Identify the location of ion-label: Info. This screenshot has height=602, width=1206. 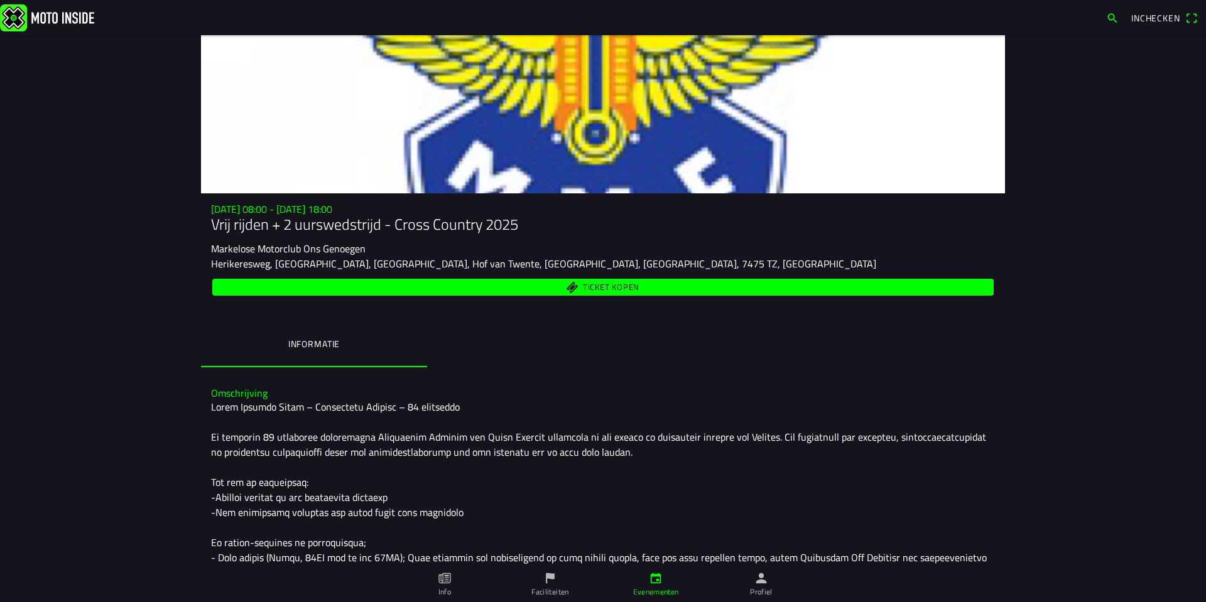
(445, 592).